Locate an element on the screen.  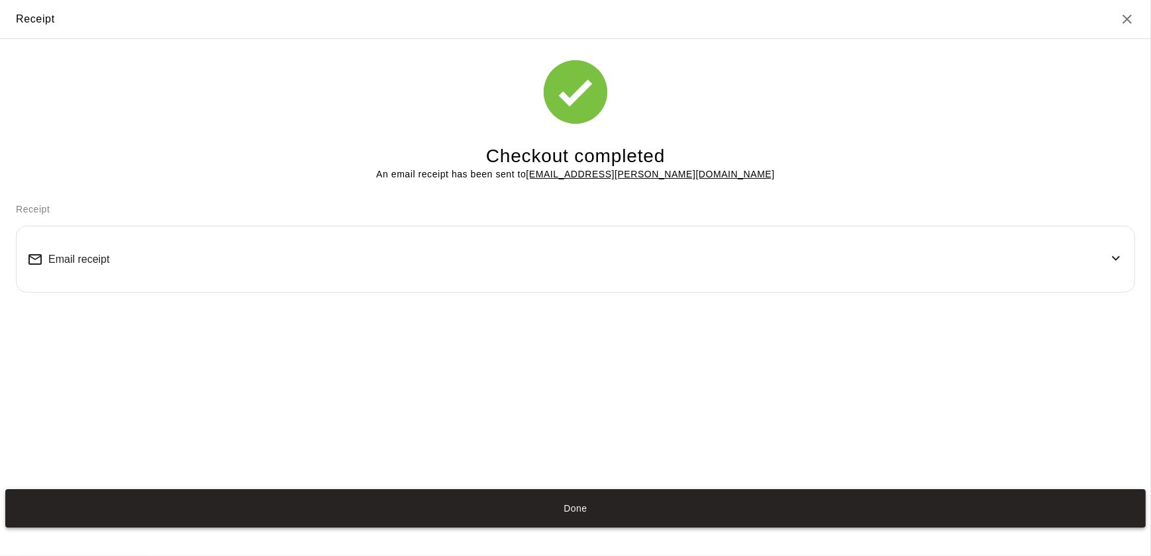
button: Done is located at coordinates (575, 508).